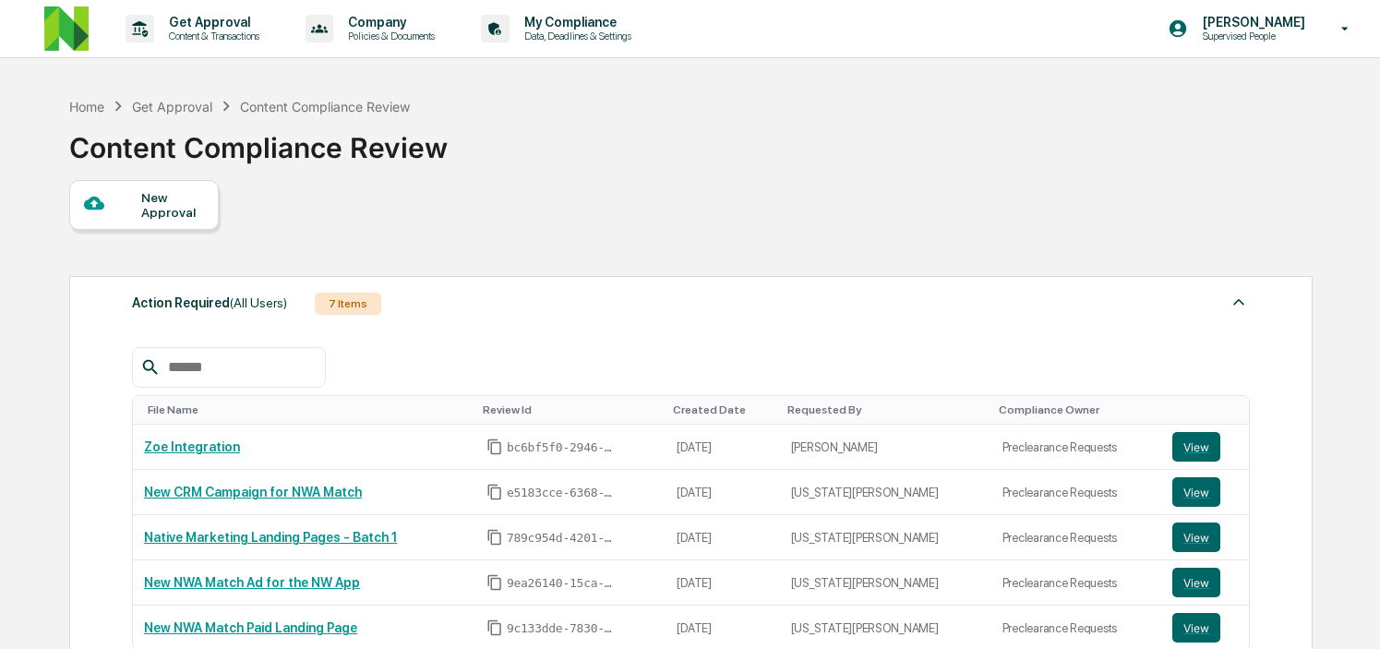 The image size is (1380, 649). What do you see at coordinates (562, 493) in the screenshot?
I see `span: e5183cce-6368-4dcd-9da3-7da2c9b4c483` at bounding box center [562, 493].